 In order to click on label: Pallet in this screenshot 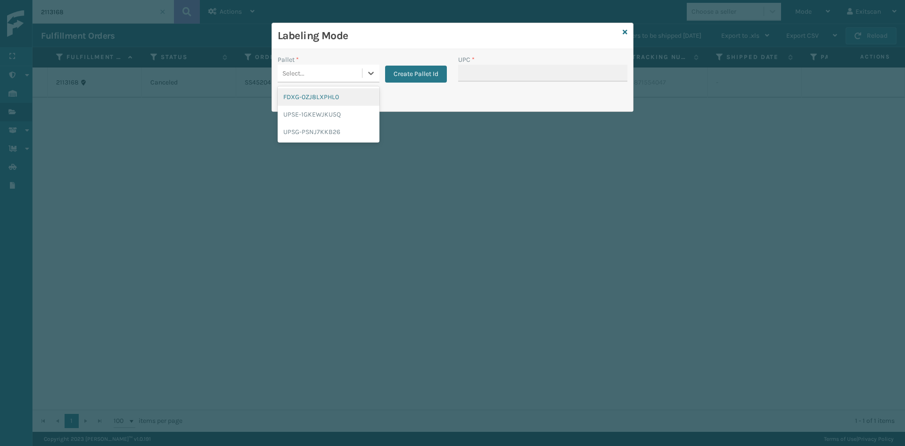, I will do `click(288, 59)`.